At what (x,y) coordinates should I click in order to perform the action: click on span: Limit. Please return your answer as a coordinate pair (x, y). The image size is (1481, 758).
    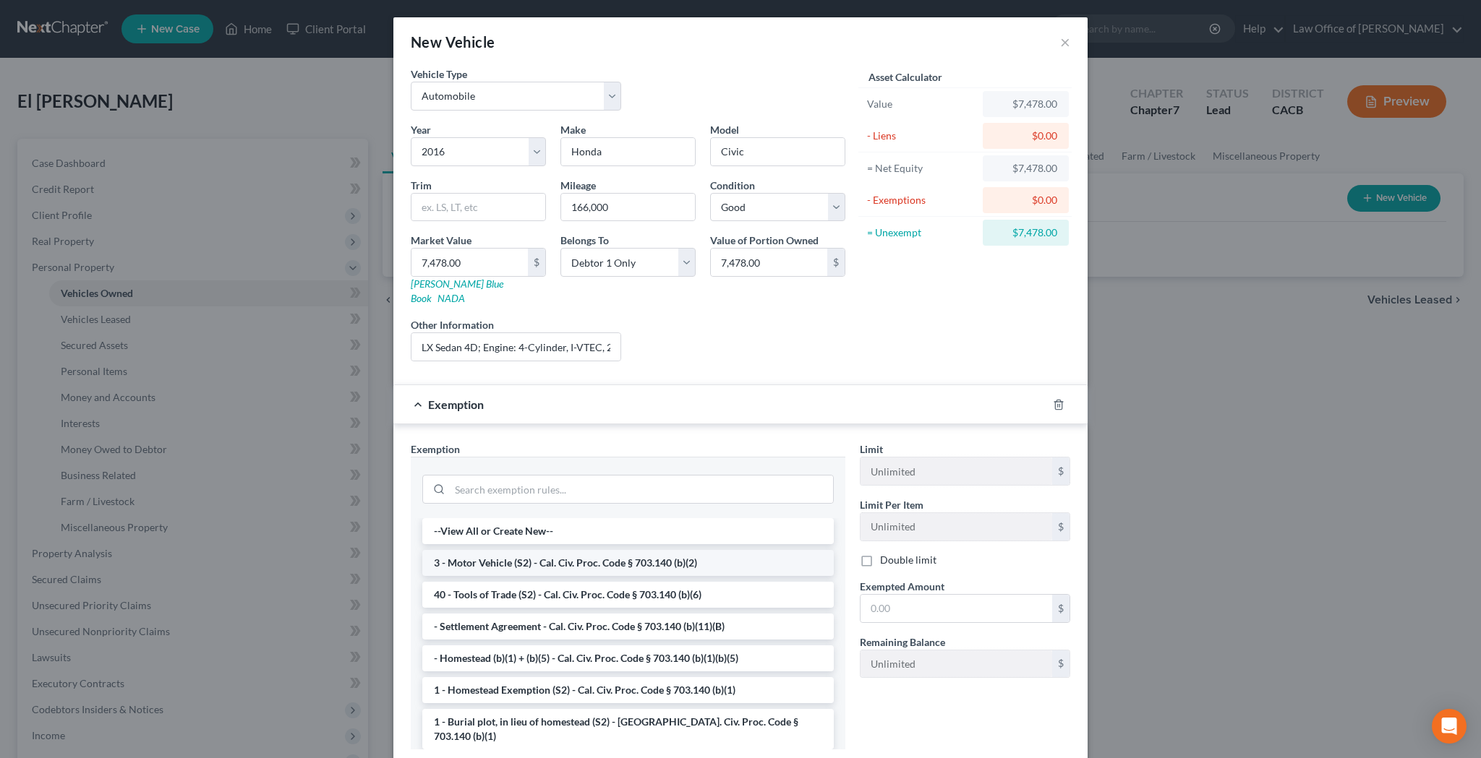
    Looking at the image, I should click on (871, 449).